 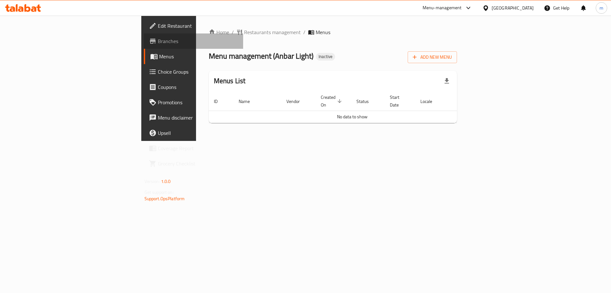 What do you see at coordinates (198, 148) in the screenshot?
I see `span: Coverage Report` at bounding box center [198, 148].